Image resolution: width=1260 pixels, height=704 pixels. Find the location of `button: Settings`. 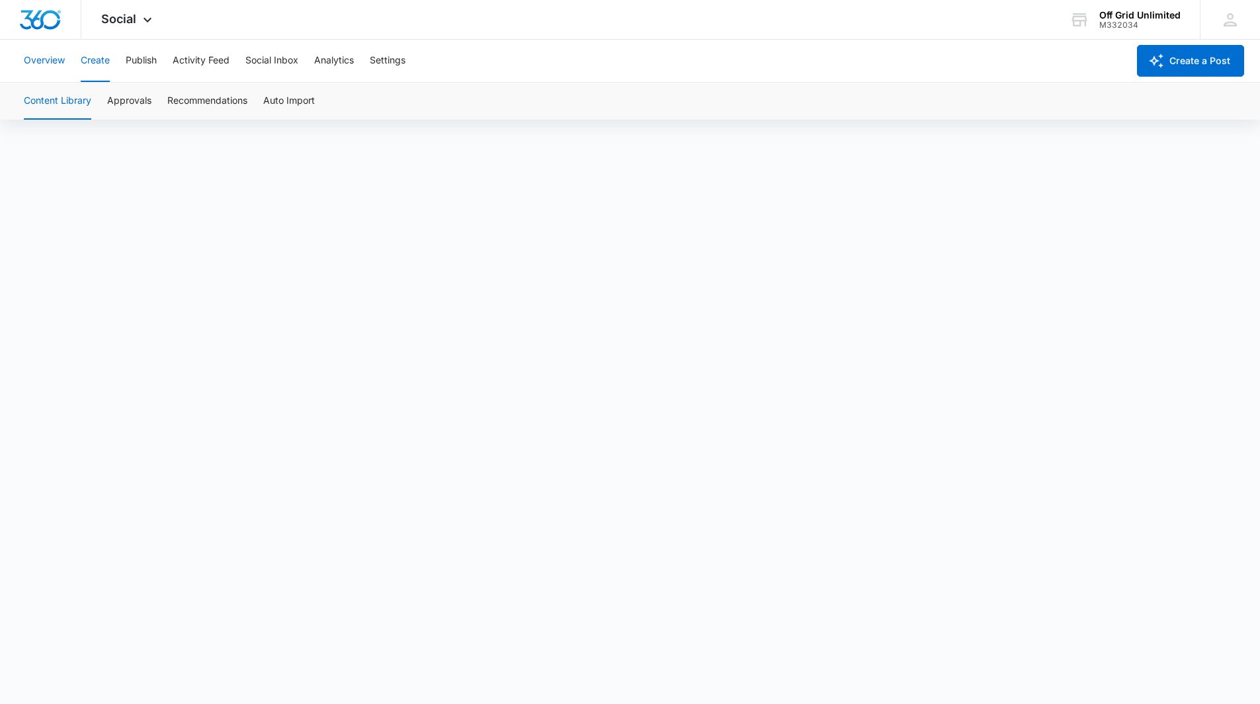

button: Settings is located at coordinates (388, 61).